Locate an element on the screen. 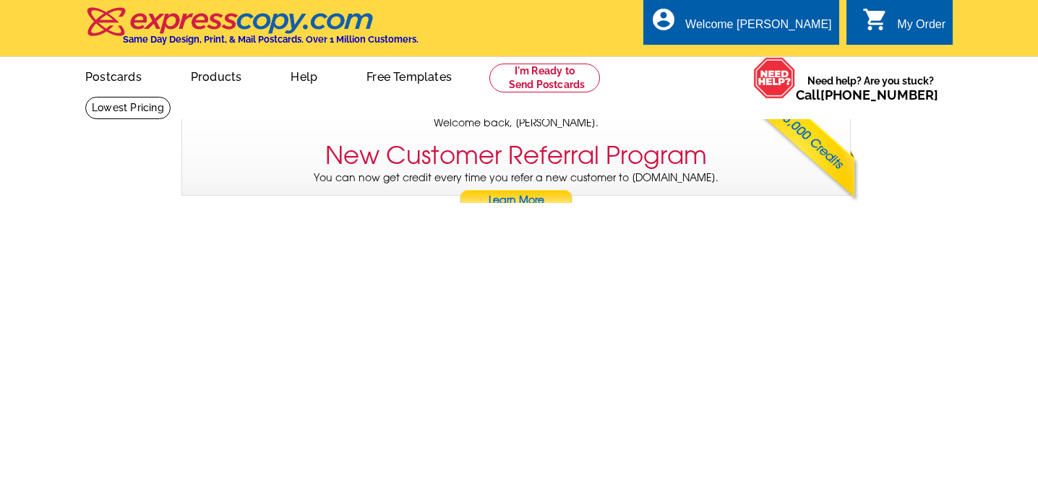 The width and height of the screenshot is (1038, 499). span: Call is located at coordinates (866, 95).